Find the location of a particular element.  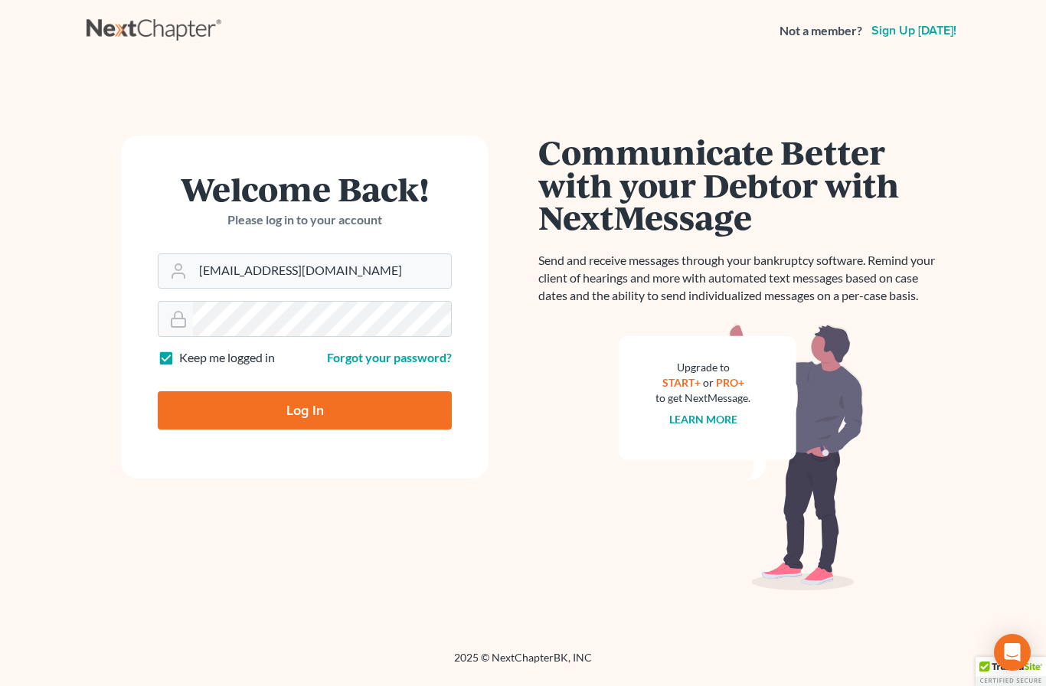

h1: Communicate Better with your Debtor with NextMessage is located at coordinates (741, 185).